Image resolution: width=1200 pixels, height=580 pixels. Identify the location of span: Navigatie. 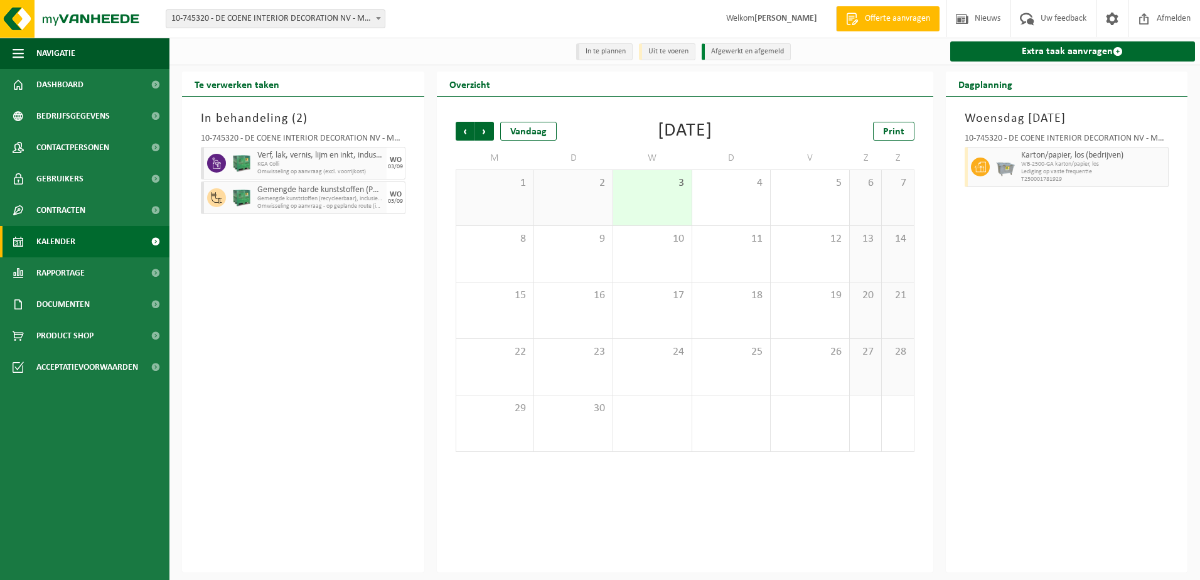
(56, 53).